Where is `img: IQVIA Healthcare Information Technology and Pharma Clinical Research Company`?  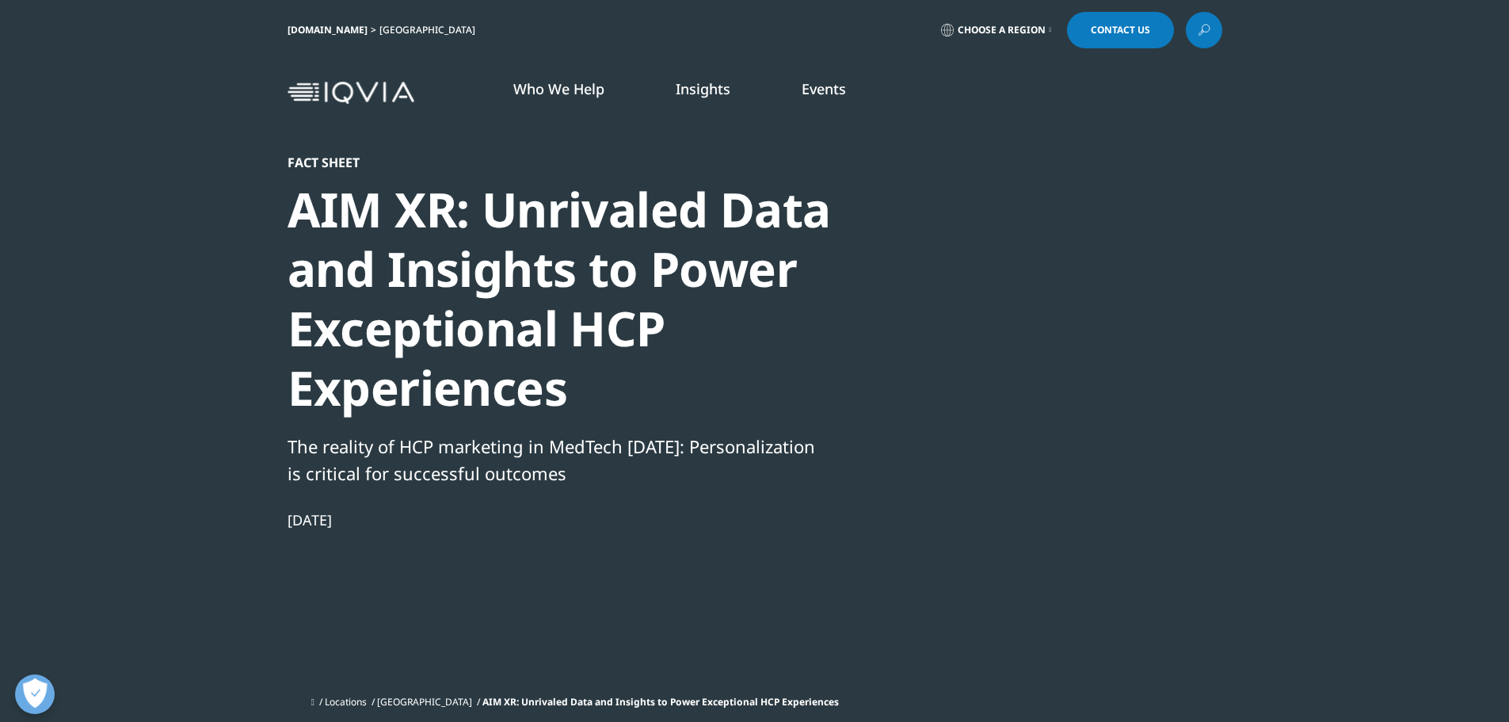 img: IQVIA Healthcare Information Technology and Pharma Clinical Research Company is located at coordinates (351, 93).